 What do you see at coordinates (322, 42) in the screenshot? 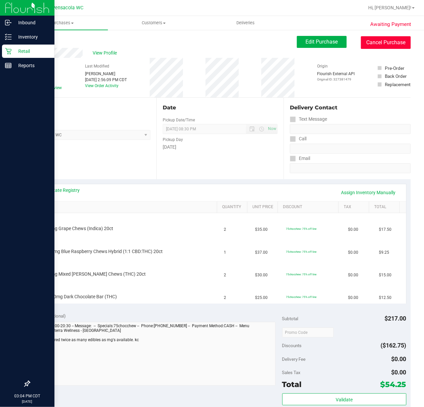
I see `button: Edit Purchase` at bounding box center [322, 42].